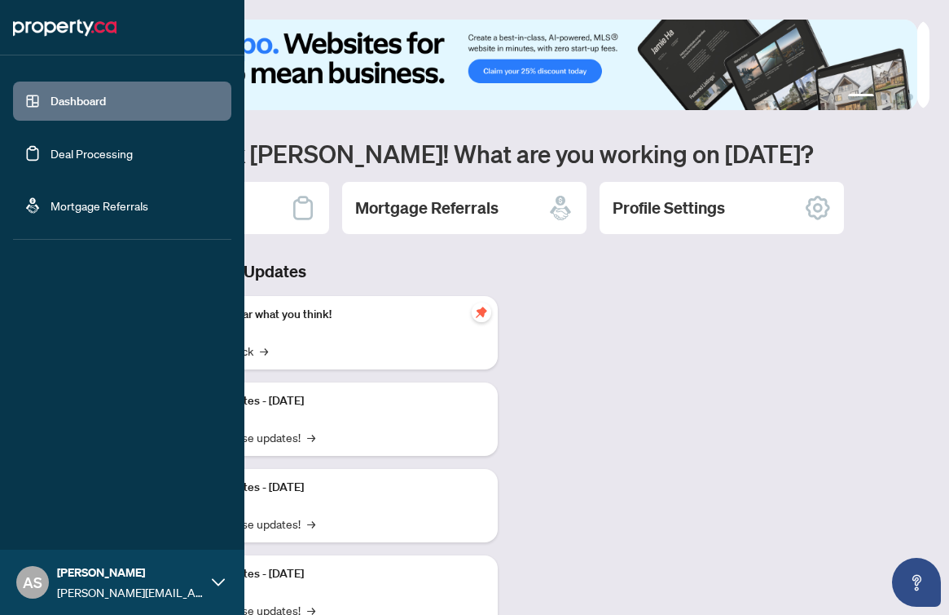 This screenshot has height=615, width=949. What do you see at coordinates (910, 97) in the screenshot?
I see `button: 4` at bounding box center [910, 97].